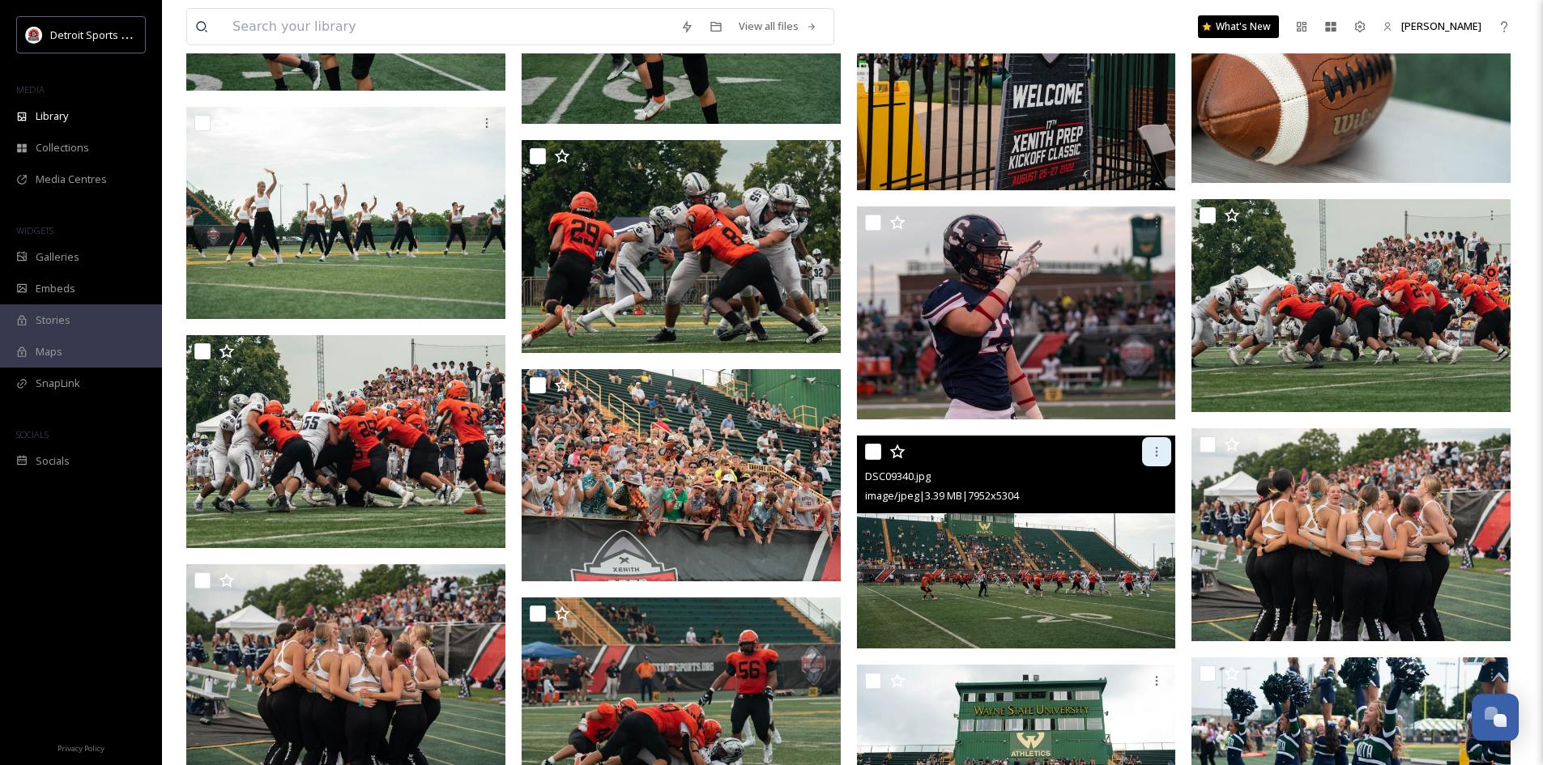 Image resolution: width=1543 pixels, height=765 pixels. What do you see at coordinates (1238, 27) in the screenshot?
I see `a: What's New` at bounding box center [1238, 27].